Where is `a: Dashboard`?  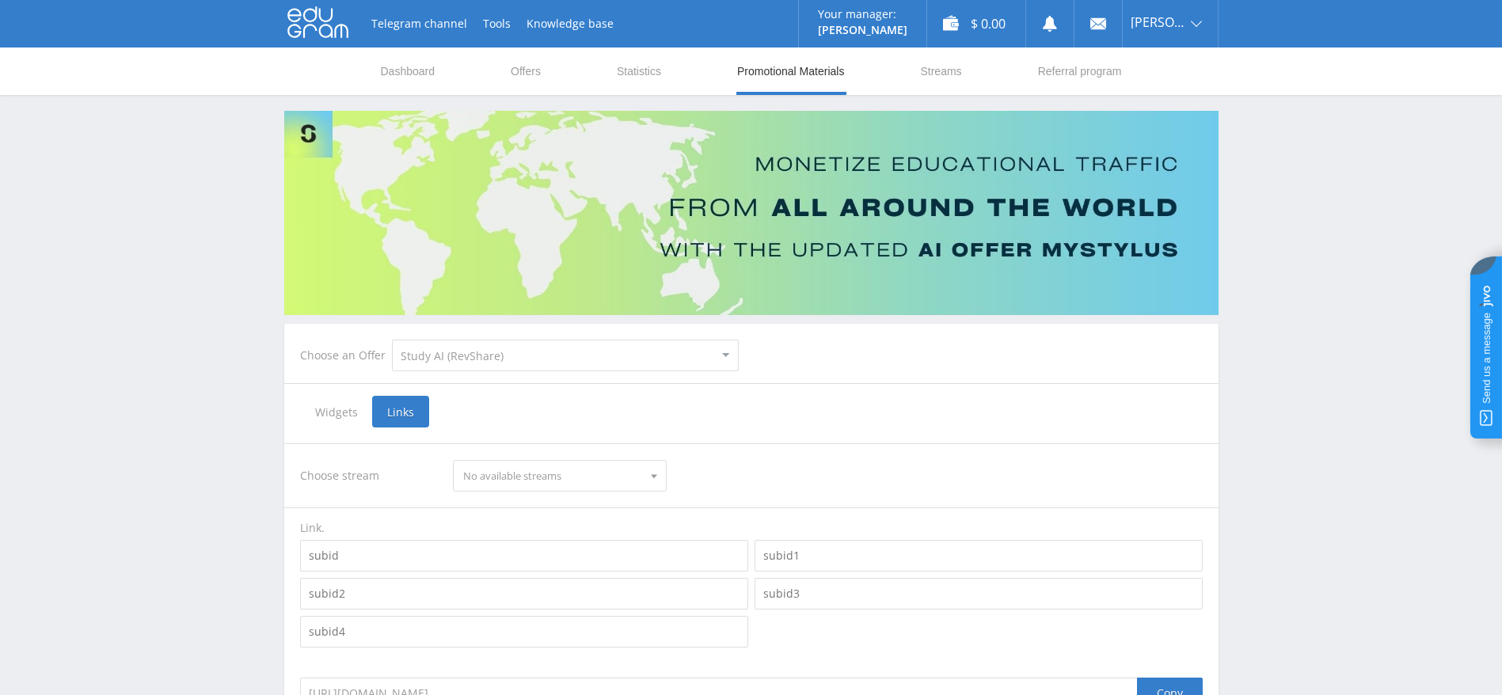
a: Dashboard is located at coordinates (408, 71).